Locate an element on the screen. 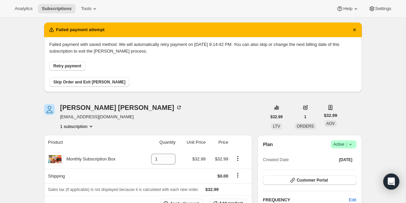 This screenshot has width=406, height=203. button: Analytics is located at coordinates (23, 9).